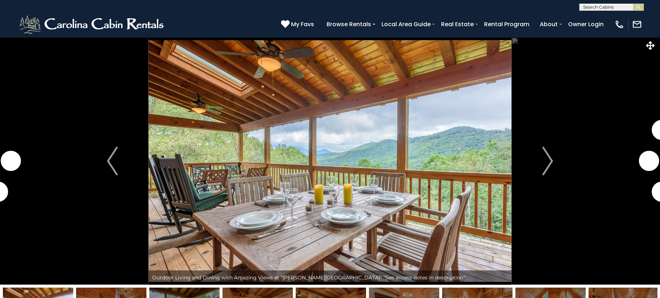 The height and width of the screenshot is (298, 660). I want to click on button: Next, so click(548, 161).